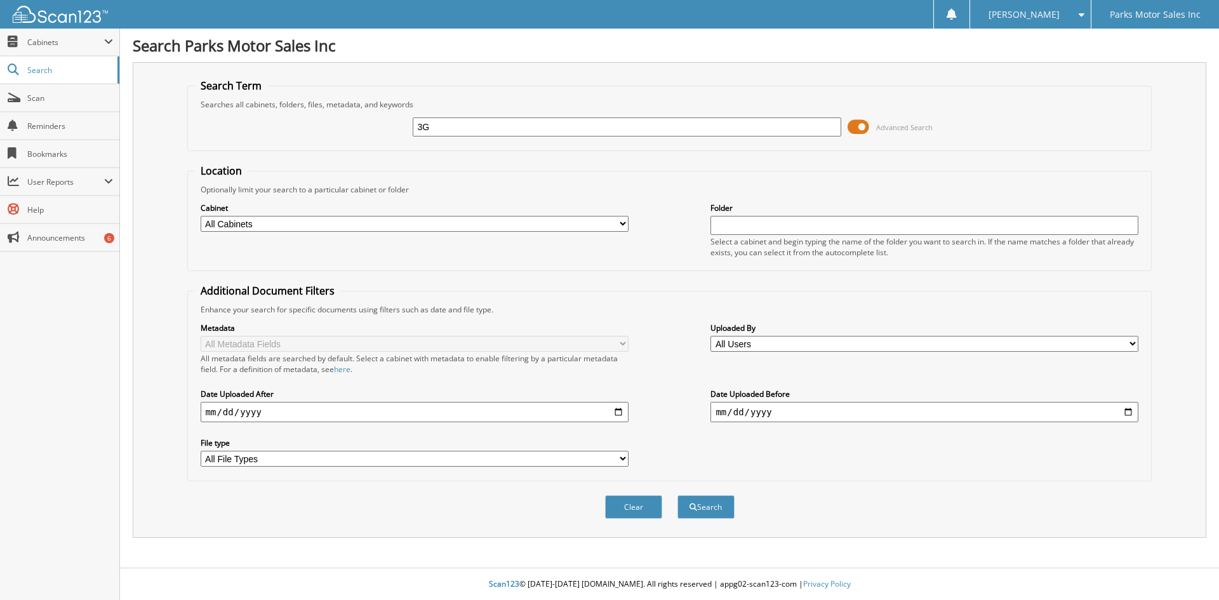  What do you see at coordinates (904, 127) in the screenshot?
I see `span: Advanced Search` at bounding box center [904, 127].